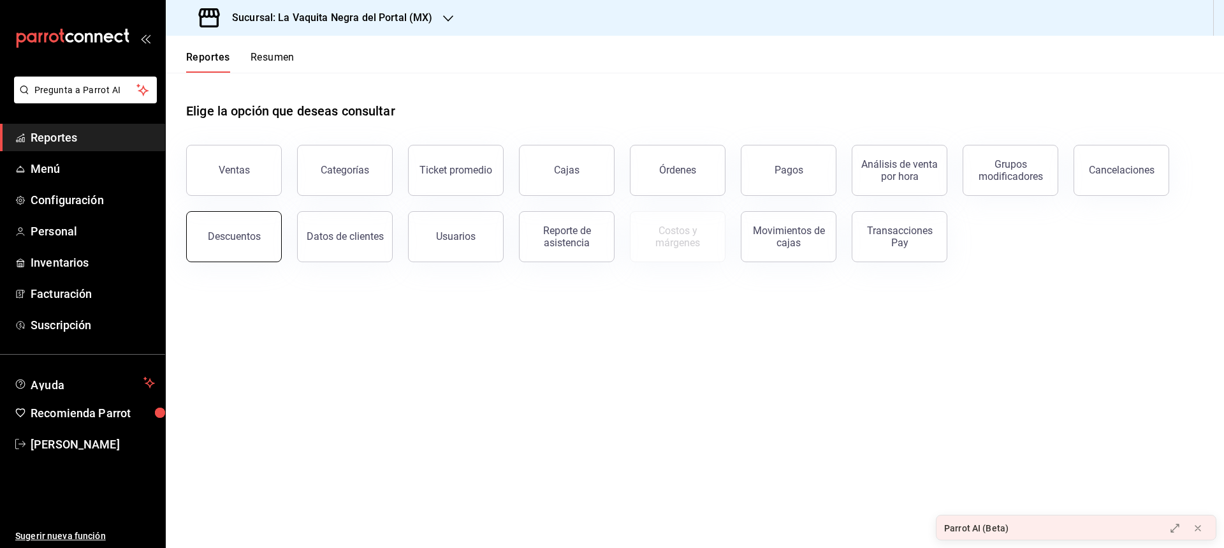 This screenshot has height=548, width=1224. Describe the element at coordinates (900, 237) in the screenshot. I see `button: Transacciones Pay` at that location.